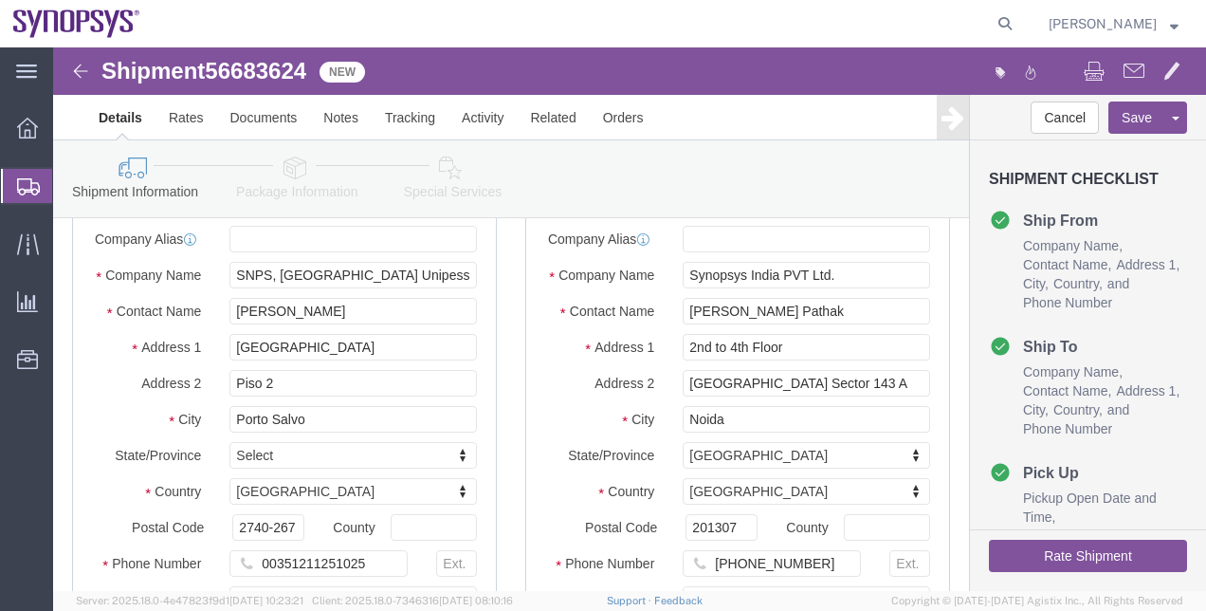 The height and width of the screenshot is (611, 1206). Describe the element at coordinates (190, 600) in the screenshot. I see `span: Server: 2025.18.0-4e47823f9d1` at that location.